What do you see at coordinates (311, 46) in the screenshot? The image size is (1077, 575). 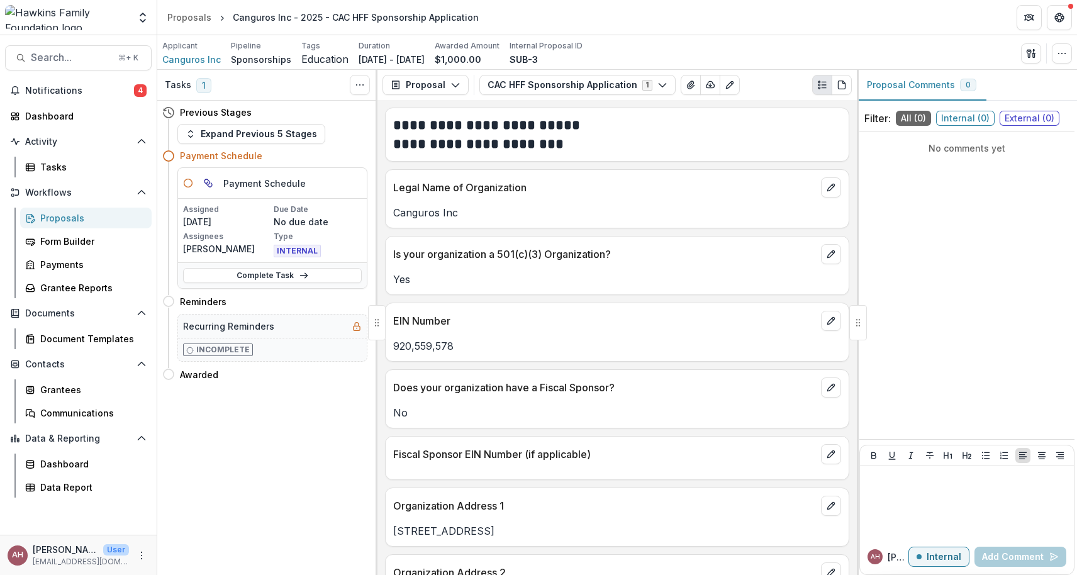 I see `p: Tags` at bounding box center [311, 46].